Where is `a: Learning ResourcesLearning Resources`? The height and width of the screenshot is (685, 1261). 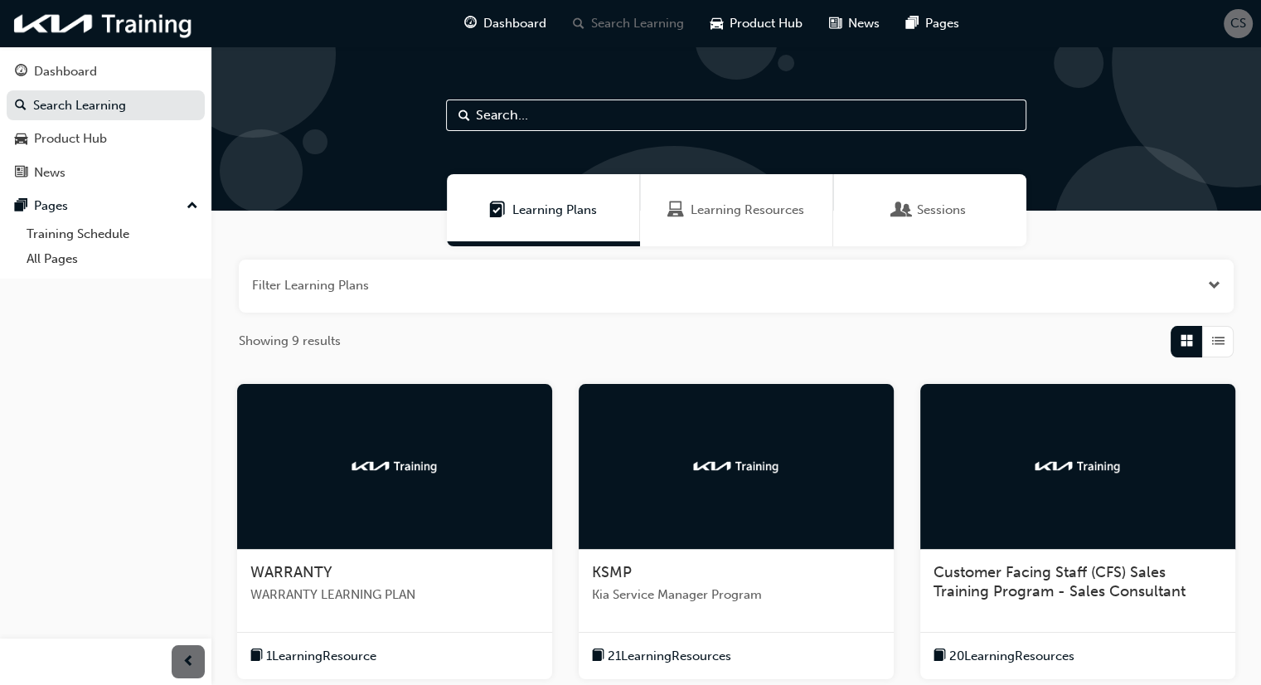 a: Learning ResourcesLearning Resources is located at coordinates (736, 210).